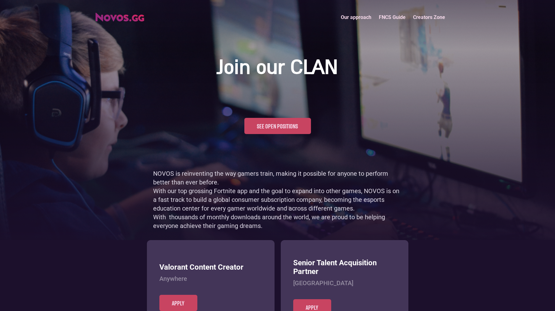 This screenshot has width=555, height=311. I want to click on h4: Anywhere, so click(211, 279).